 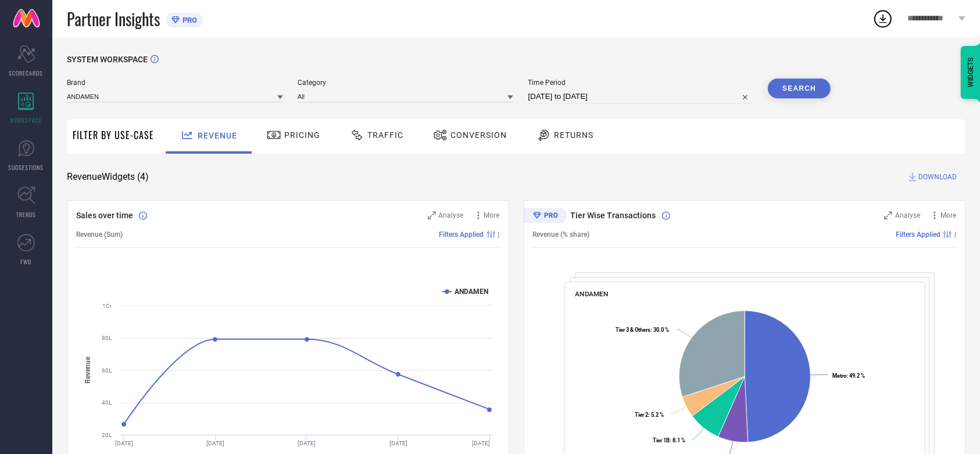 I want to click on span: FWD, so click(x=26, y=261).